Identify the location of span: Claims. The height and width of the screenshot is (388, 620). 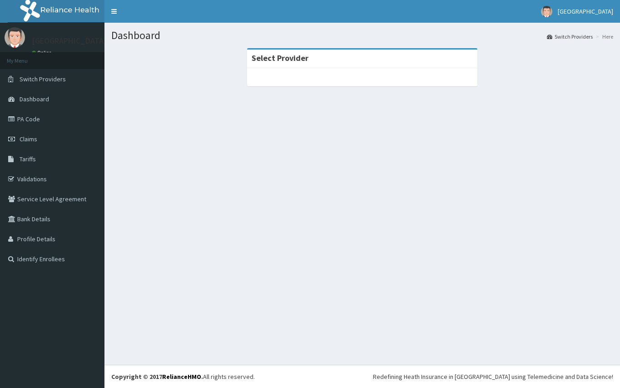
(28, 139).